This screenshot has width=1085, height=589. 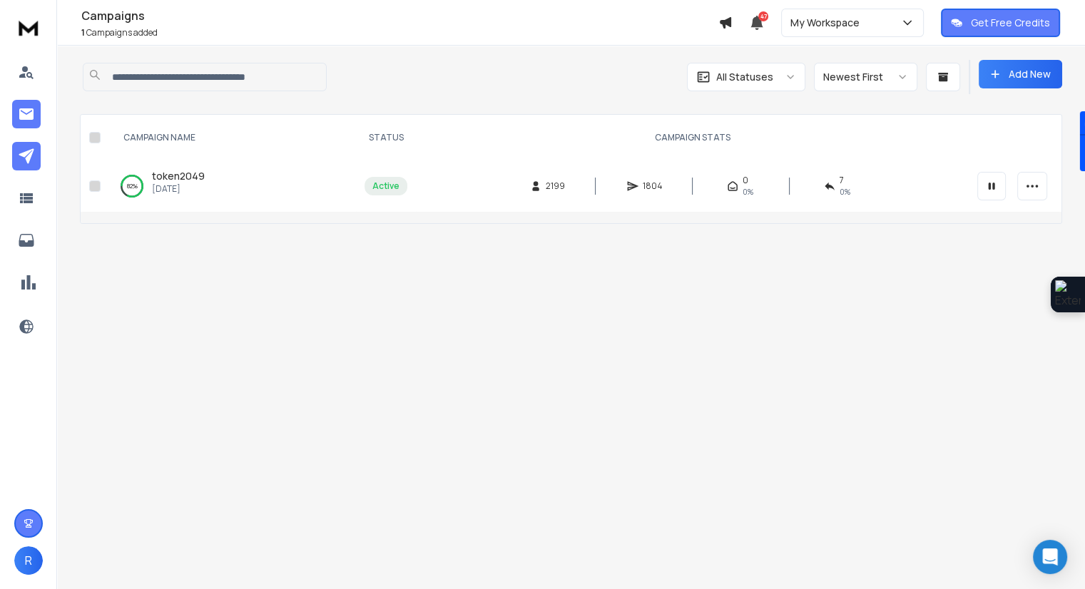 What do you see at coordinates (763, 16) in the screenshot?
I see `span: 47` at bounding box center [763, 16].